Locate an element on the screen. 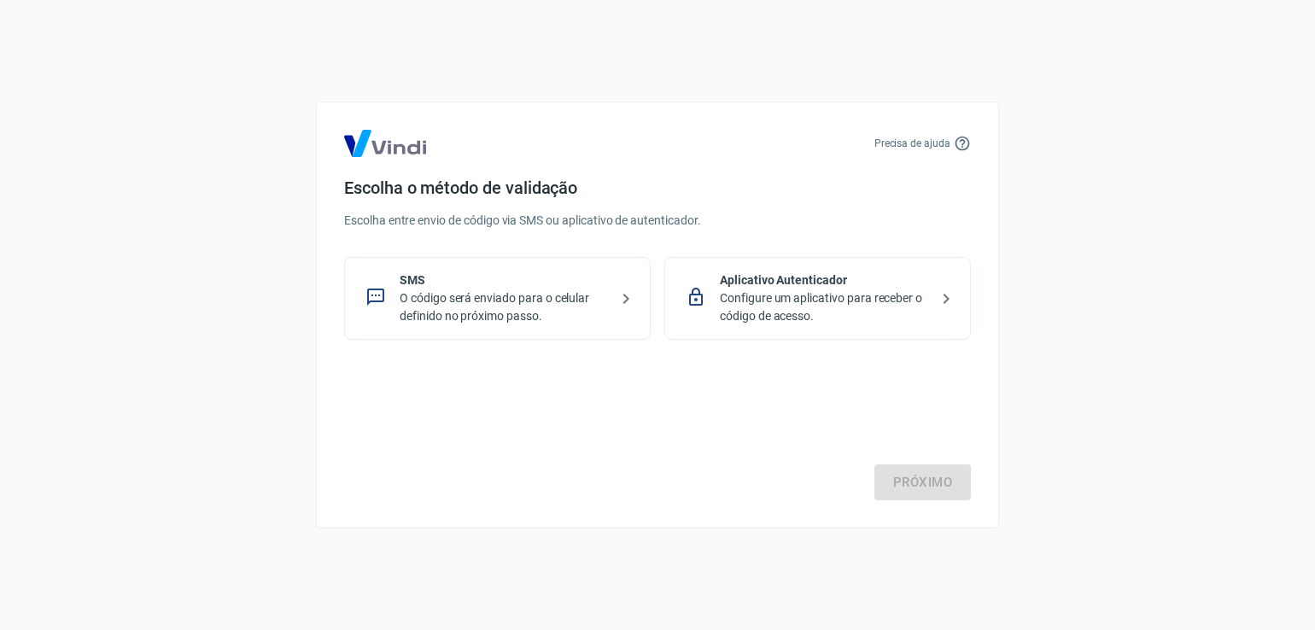 The width and height of the screenshot is (1315, 630). p: Escolha entre envio de código via SMS ou aplicativo de autenticador. is located at coordinates (658, 220).